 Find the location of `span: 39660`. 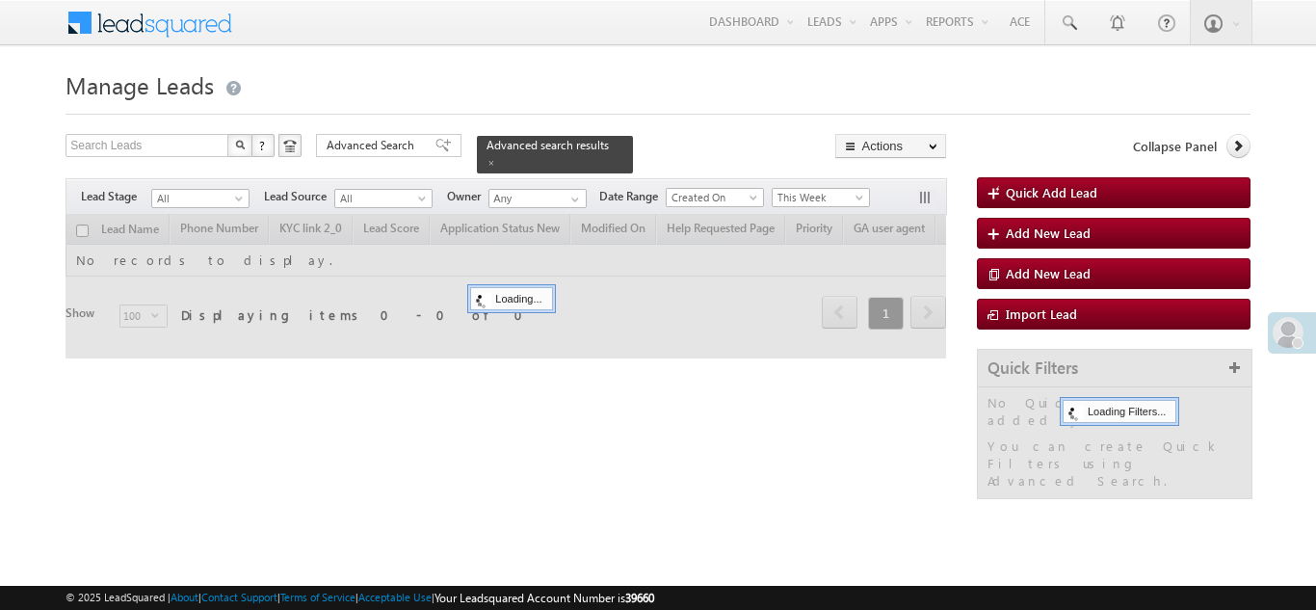

span: 39660 is located at coordinates (640, 597).